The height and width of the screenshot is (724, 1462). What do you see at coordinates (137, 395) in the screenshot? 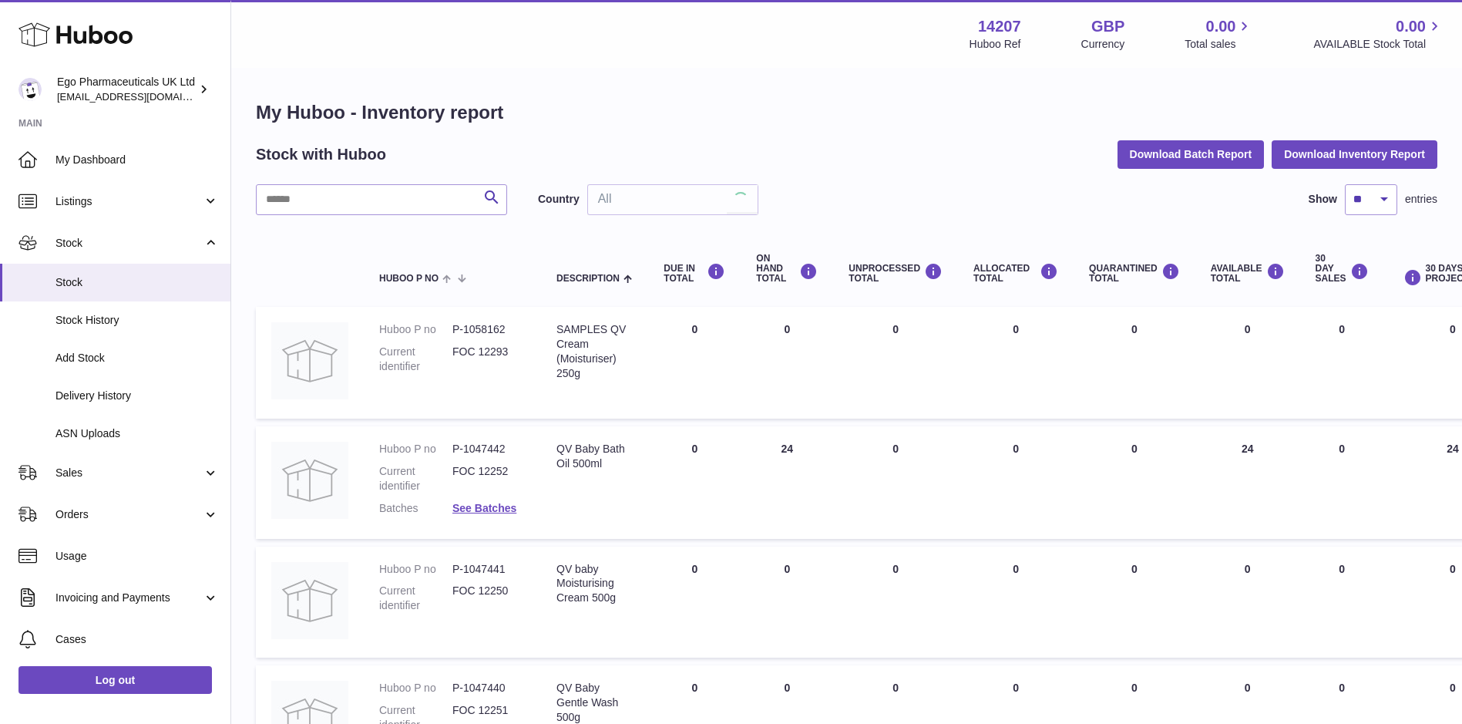
I see `span: Delivery History` at bounding box center [137, 395].